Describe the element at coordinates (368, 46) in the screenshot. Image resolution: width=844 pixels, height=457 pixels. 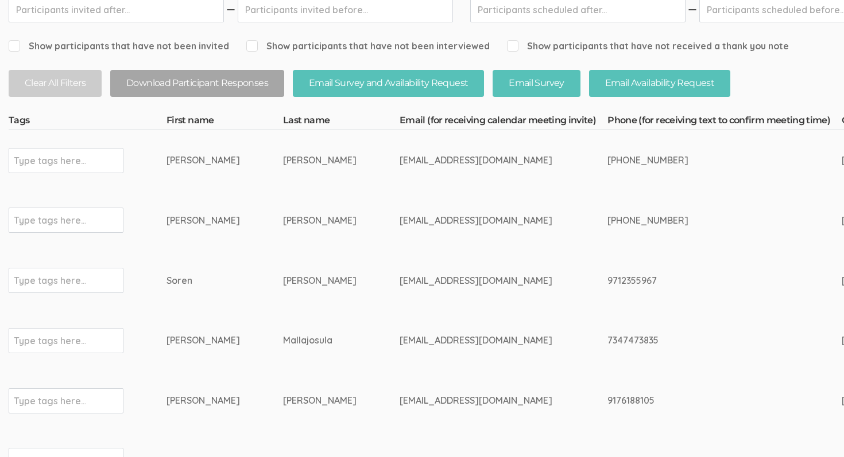
I see `span: Show participants that have not been interviewed` at that location.